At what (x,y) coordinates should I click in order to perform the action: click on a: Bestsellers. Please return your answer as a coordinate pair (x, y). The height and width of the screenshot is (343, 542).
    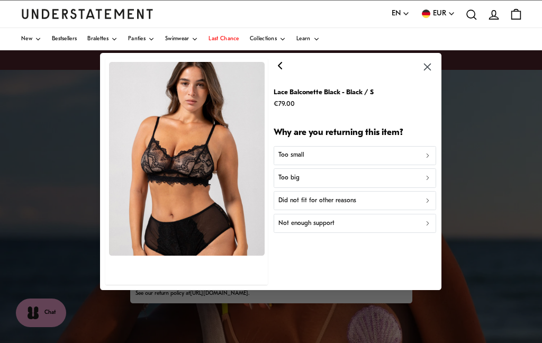
    Looking at the image, I should click on (64, 39).